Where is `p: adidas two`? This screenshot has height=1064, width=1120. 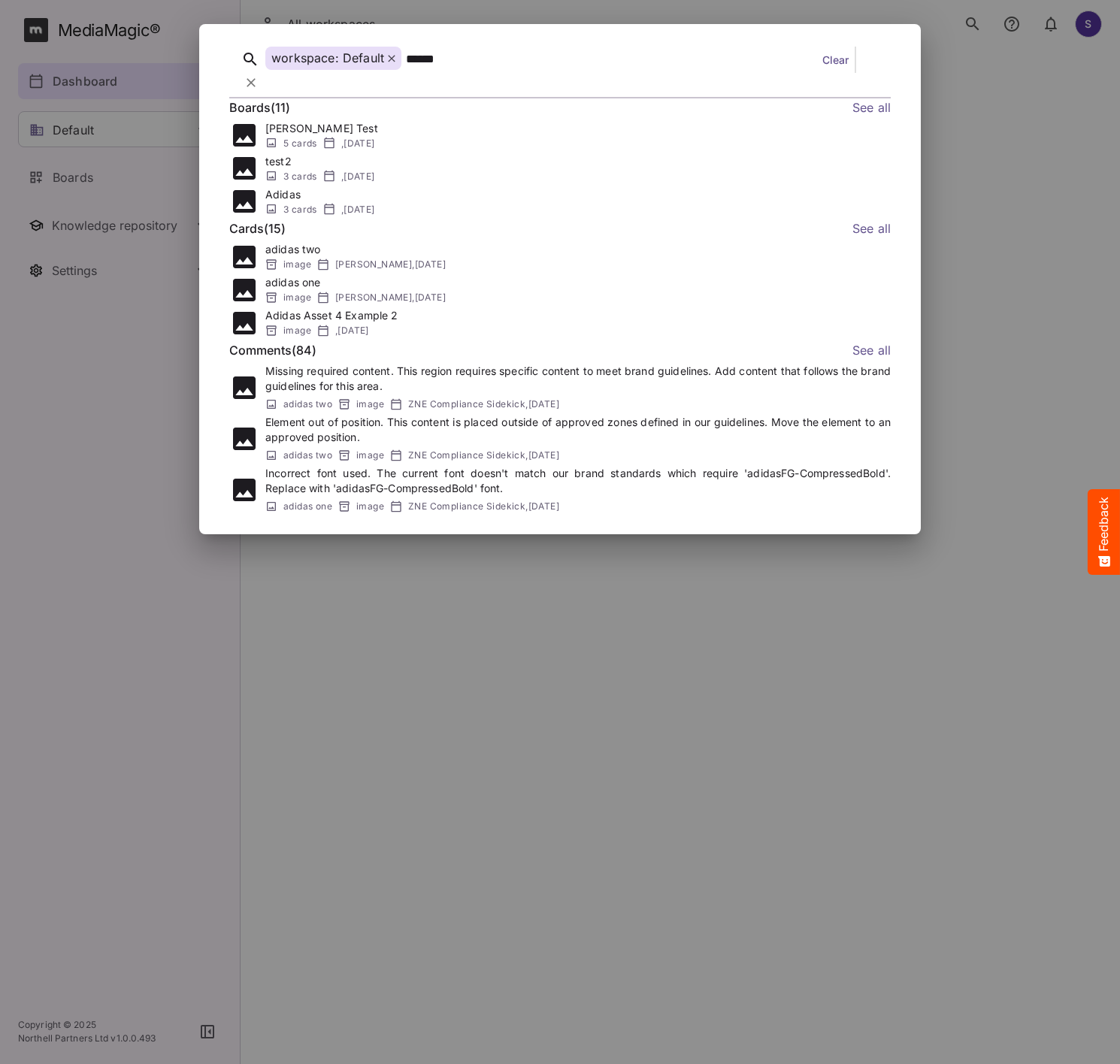
p: adidas two is located at coordinates (293, 250).